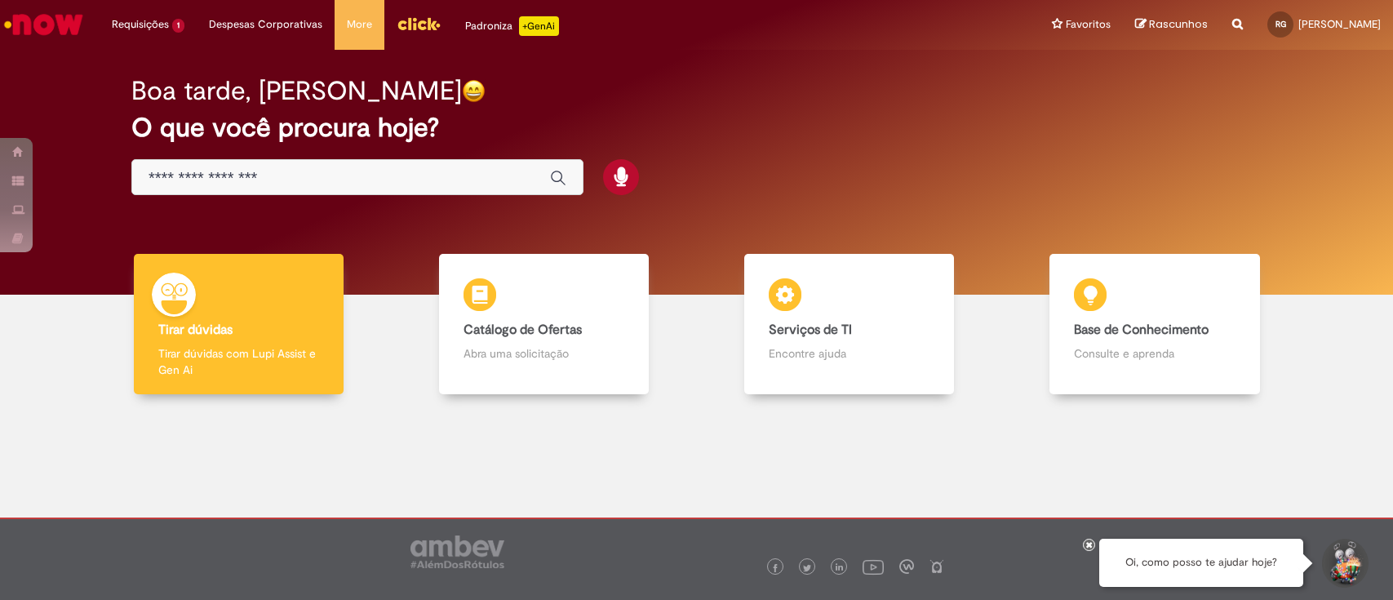 The image size is (1393, 600). What do you see at coordinates (522, 330) in the screenshot?
I see `b: Catálogo de Ofertas` at bounding box center [522, 330].